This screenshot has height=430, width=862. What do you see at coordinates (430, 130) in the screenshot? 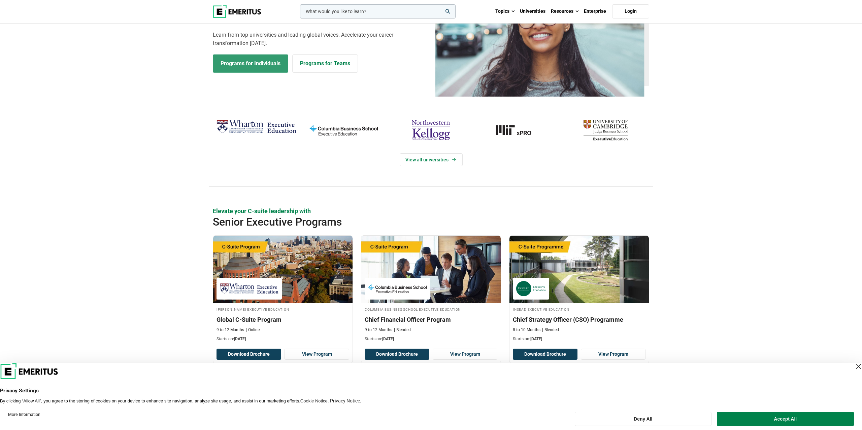
I see `img: northwestern-kellogg` at bounding box center [430, 130].